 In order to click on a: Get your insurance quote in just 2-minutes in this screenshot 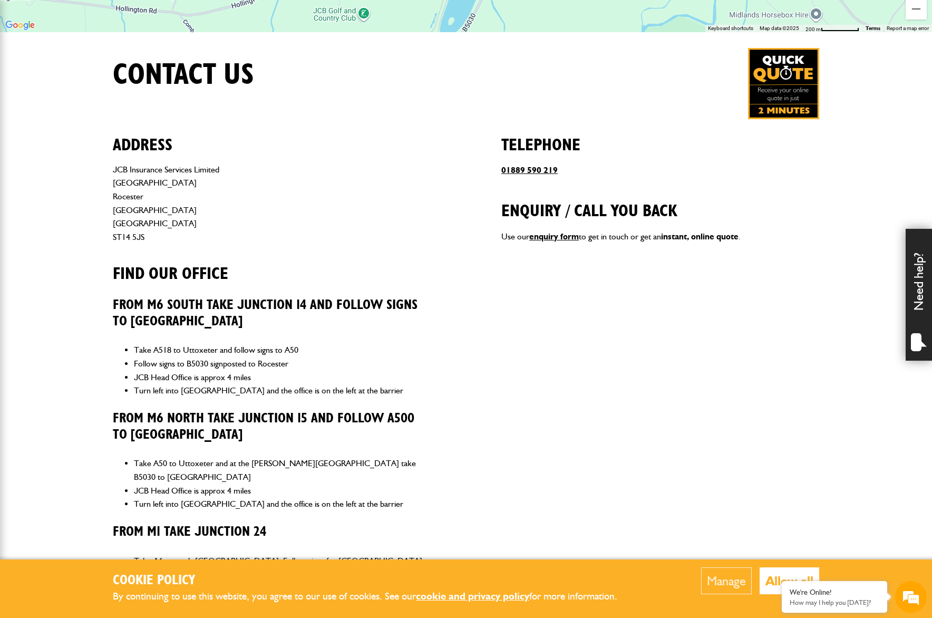, I will do `click(783, 83)`.